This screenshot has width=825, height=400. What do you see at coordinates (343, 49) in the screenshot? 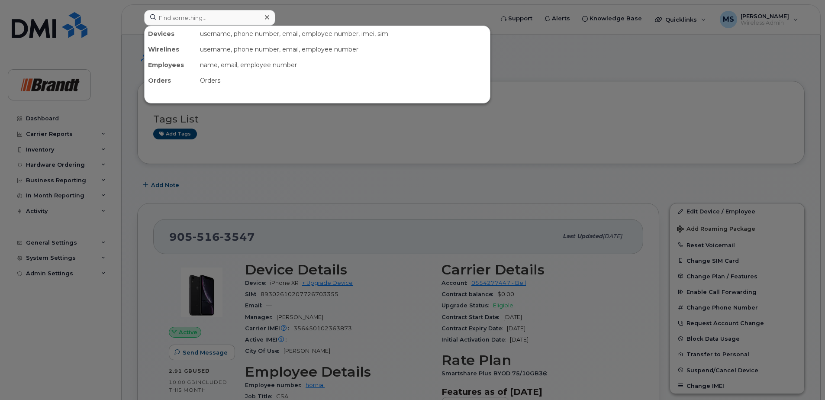
I see `div: username, phone number, email, employee number` at bounding box center [343, 49].